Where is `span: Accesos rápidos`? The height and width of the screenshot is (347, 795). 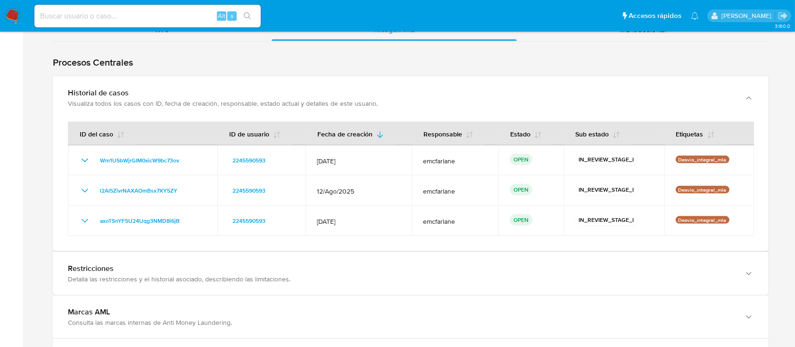
span: Accesos rápidos is located at coordinates (655, 16).